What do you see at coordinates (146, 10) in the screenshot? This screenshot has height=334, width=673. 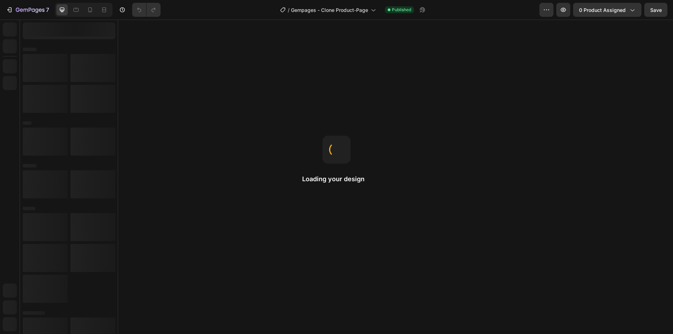 I see `div: Undo/Redo` at bounding box center [146, 10].